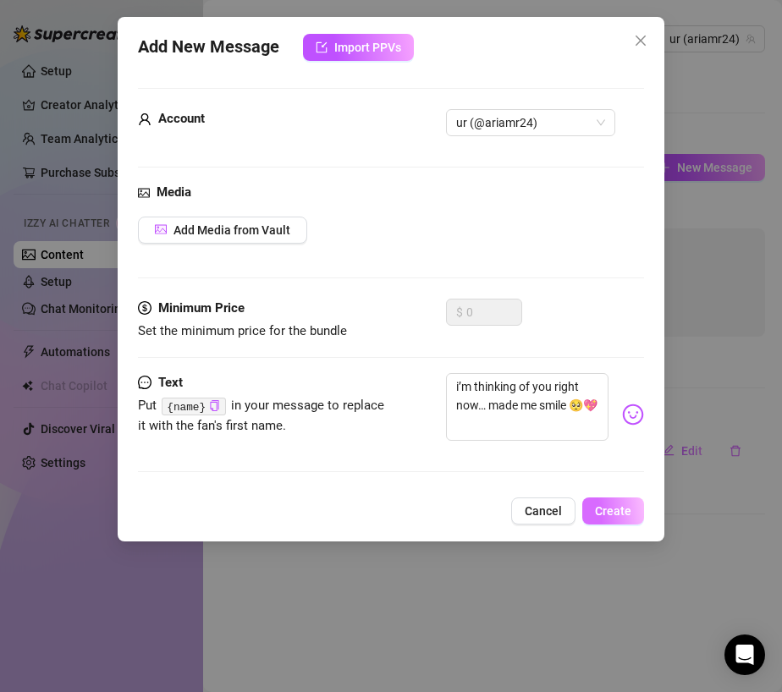 The width and height of the screenshot is (782, 692). Describe the element at coordinates (170, 383) in the screenshot. I see `strong: Text` at that location.